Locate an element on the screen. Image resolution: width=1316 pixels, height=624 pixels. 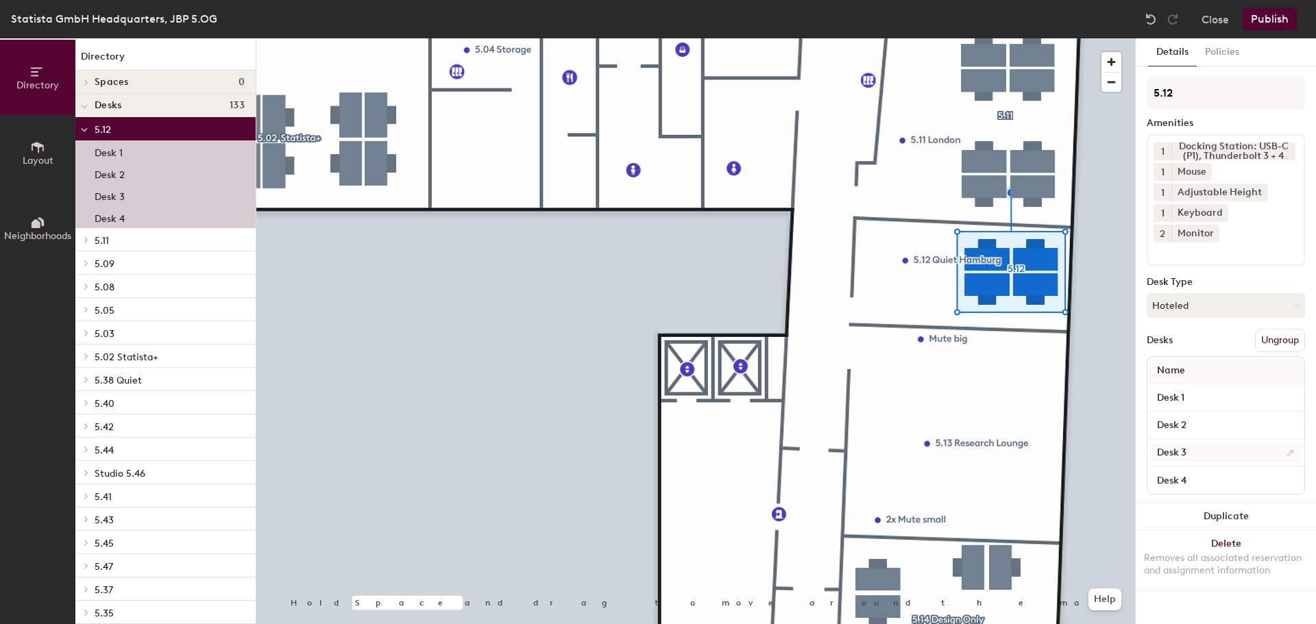
span: 5.47 is located at coordinates (104, 567).